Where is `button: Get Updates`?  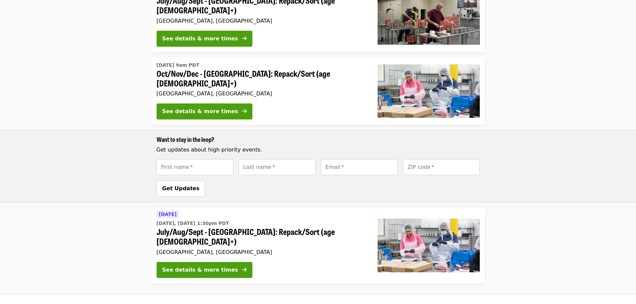 button: Get Updates is located at coordinates (181, 189).